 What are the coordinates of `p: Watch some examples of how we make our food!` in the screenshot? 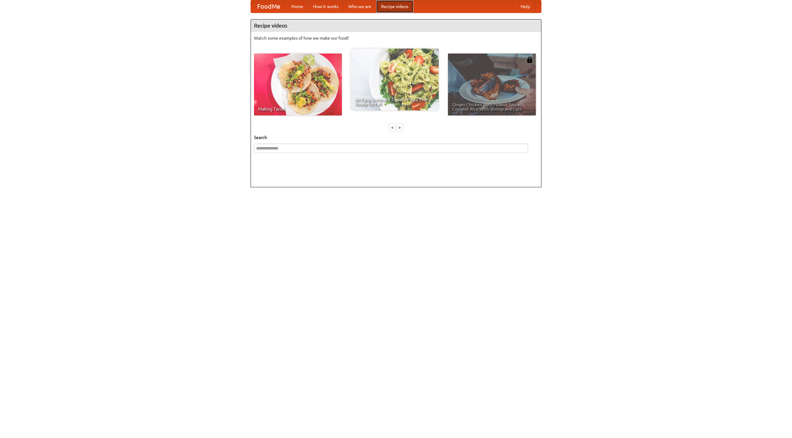 It's located at (396, 38).